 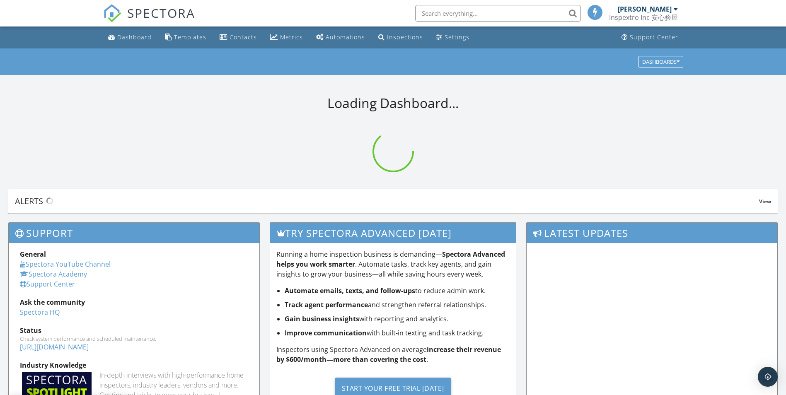 What do you see at coordinates (652, 233) in the screenshot?
I see `h3: Latest Updates` at bounding box center [652, 233].